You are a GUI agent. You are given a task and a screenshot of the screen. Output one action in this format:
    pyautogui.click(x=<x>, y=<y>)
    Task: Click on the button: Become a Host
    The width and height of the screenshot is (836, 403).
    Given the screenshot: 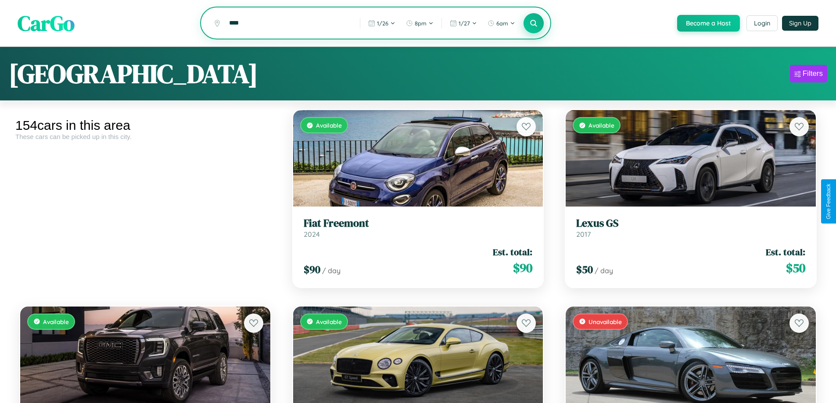 What is the action you would take?
    pyautogui.click(x=708, y=23)
    